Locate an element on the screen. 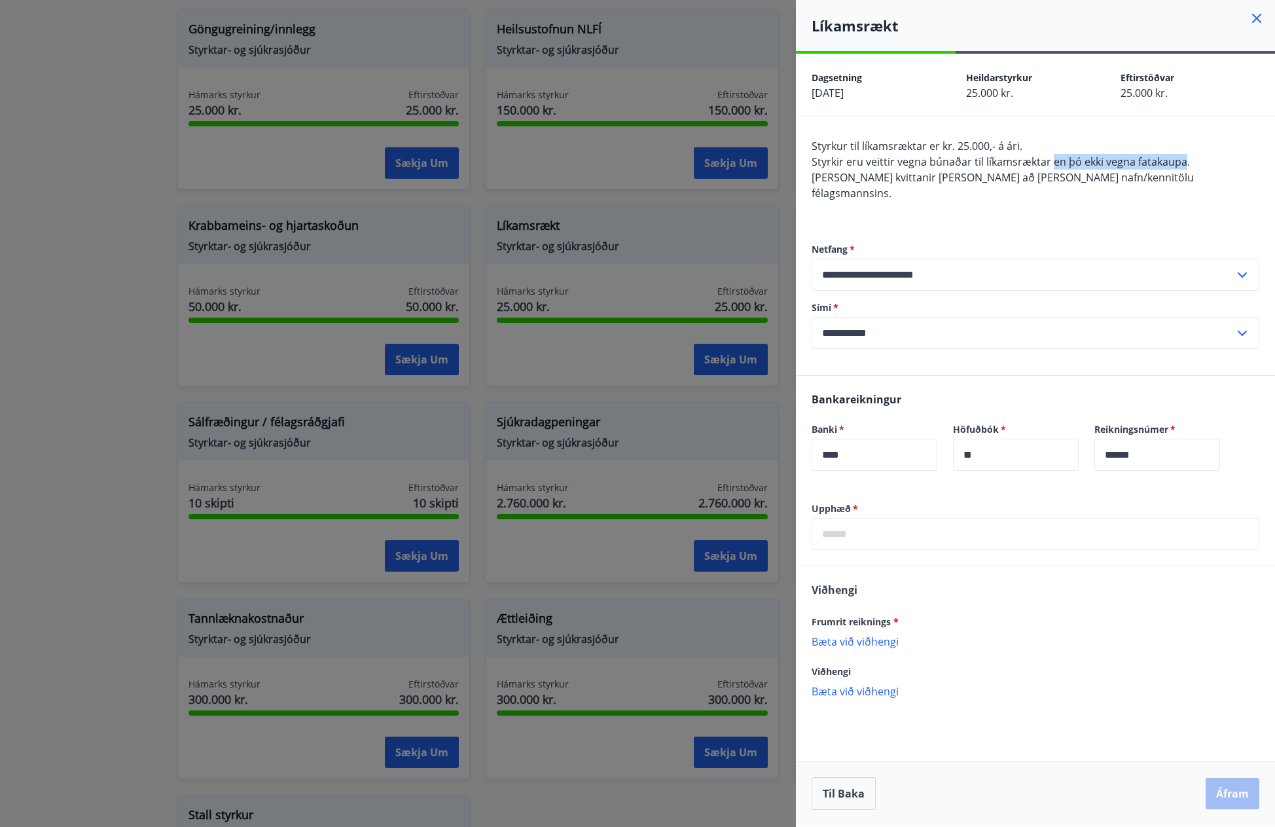 The width and height of the screenshot is (1275, 827). div: Upphæð is located at coordinates (1036, 534).